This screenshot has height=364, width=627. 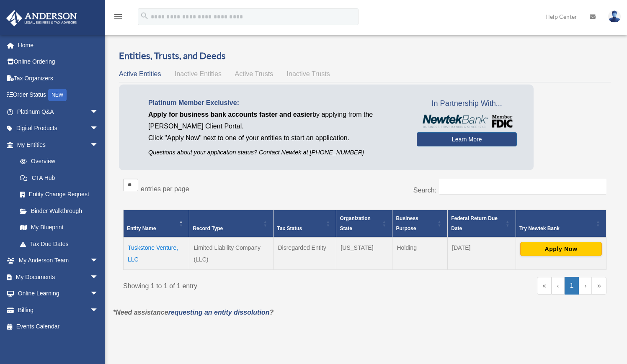 What do you see at coordinates (467, 121) in the screenshot?
I see `img: NewtekBankLogoSM.png` at bounding box center [467, 121].